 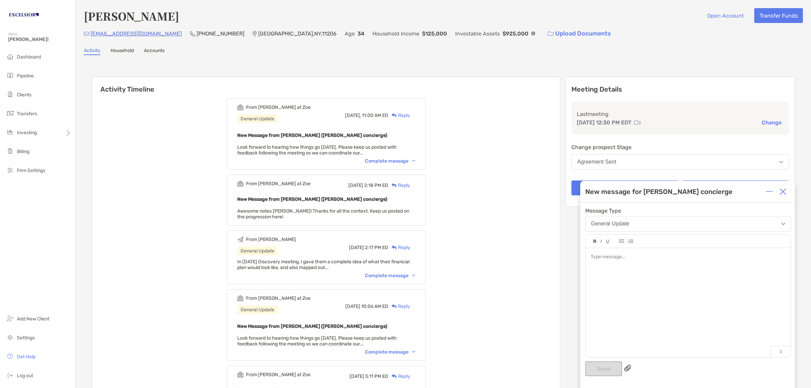 I want to click on span: Message Type, so click(x=688, y=211).